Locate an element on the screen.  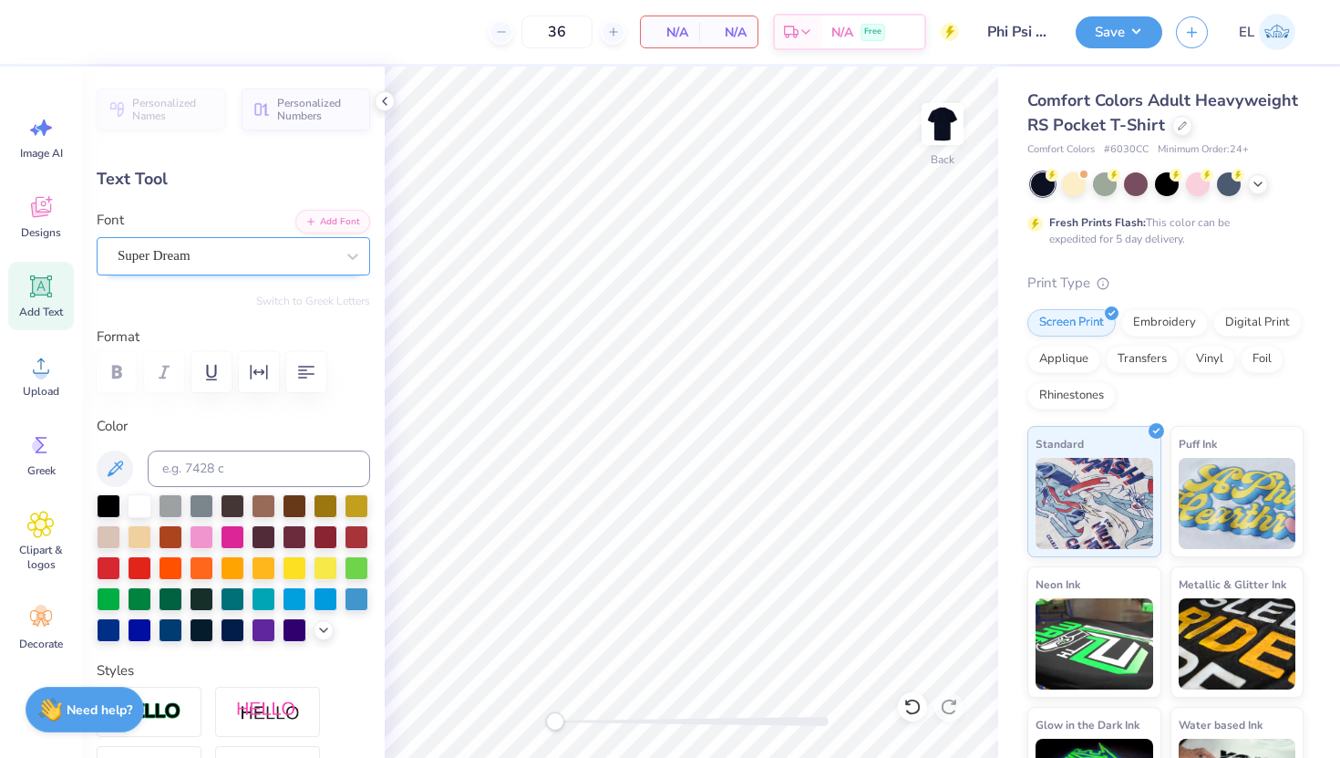
img: Stroke is located at coordinates (150, 711).